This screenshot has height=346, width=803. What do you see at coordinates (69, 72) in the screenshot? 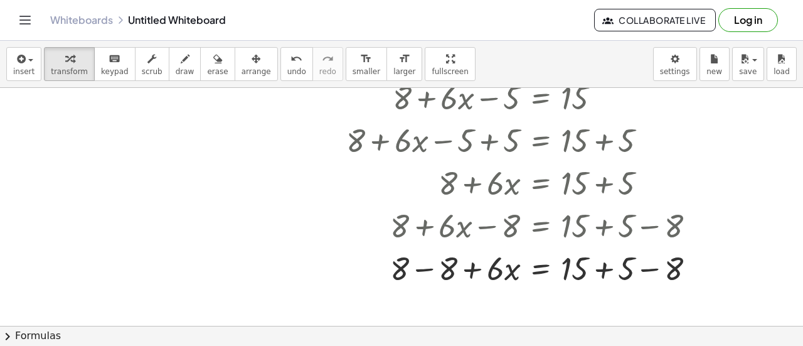
I see `span: transform` at bounding box center [69, 72].